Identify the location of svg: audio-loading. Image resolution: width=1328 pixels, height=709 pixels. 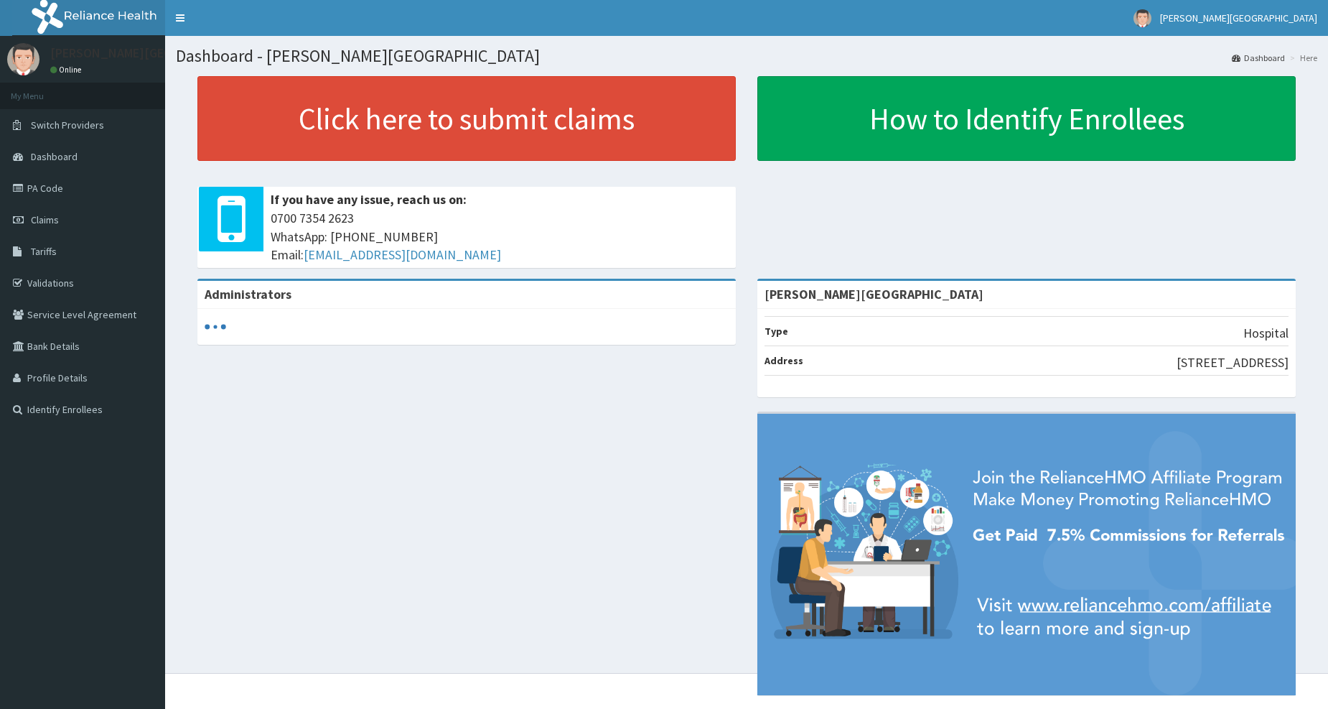
(215, 327).